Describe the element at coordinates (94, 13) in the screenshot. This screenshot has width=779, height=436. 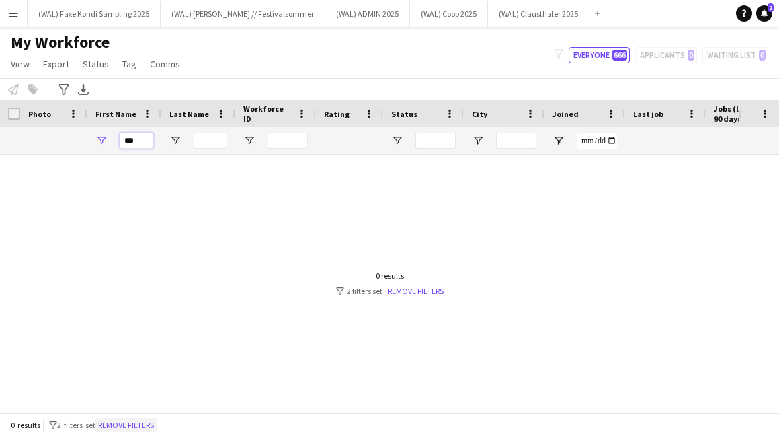
I see `button: (WAL) Faxe Kondi Sampling 2025` at that location.